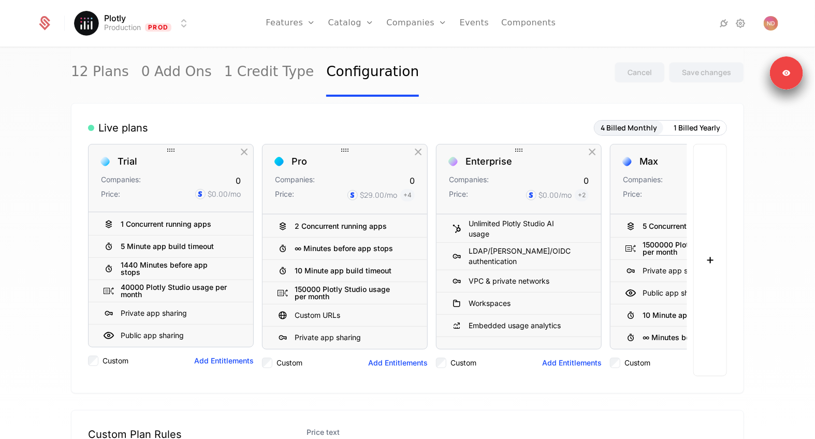 The width and height of the screenshot is (815, 439). I want to click on div: Custom URLs, so click(317, 315).